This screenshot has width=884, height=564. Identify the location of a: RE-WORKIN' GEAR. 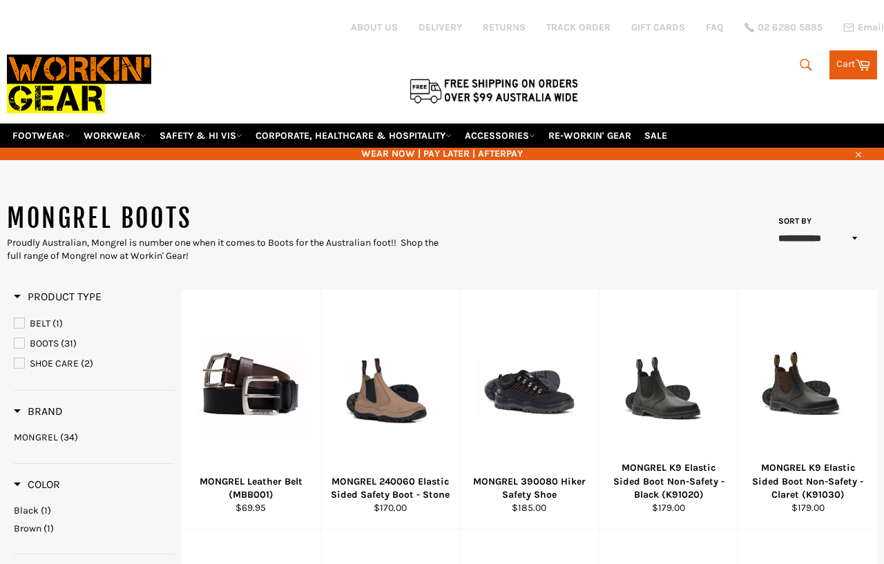
(590, 135).